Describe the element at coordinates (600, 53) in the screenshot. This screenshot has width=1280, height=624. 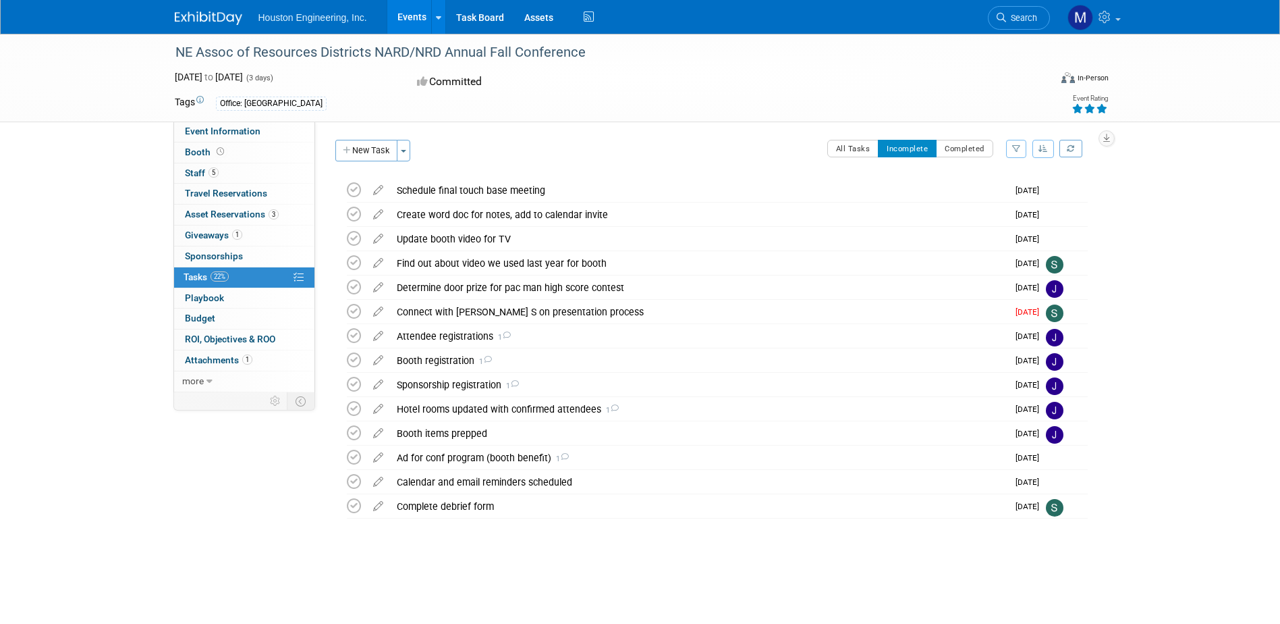
I see `div: NE Assoc of Resources Districts NARD/NRD Annual Fall Conference` at that location.